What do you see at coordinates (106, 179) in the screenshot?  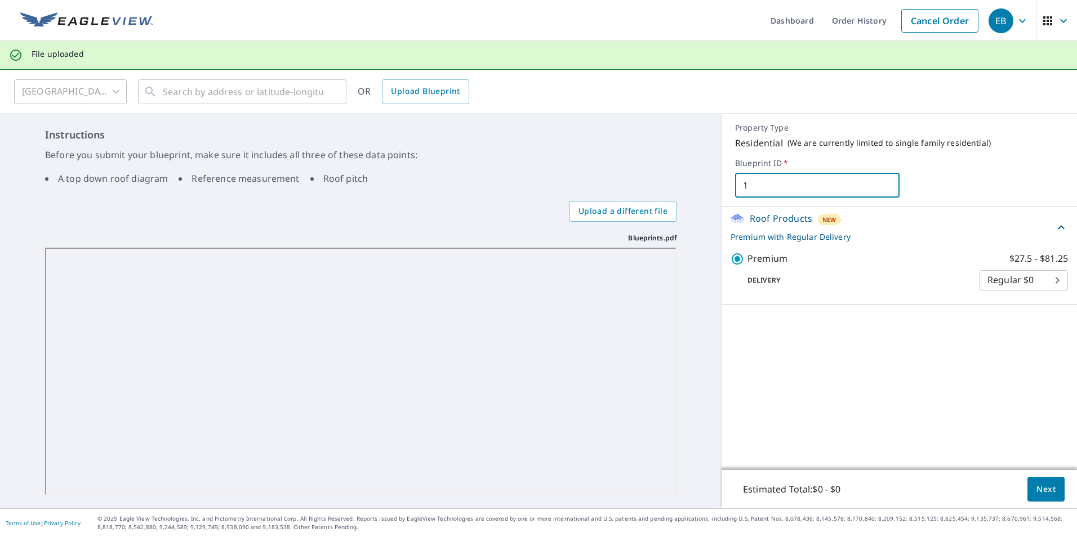 I see `li: A top down roof diagram` at bounding box center [106, 179].